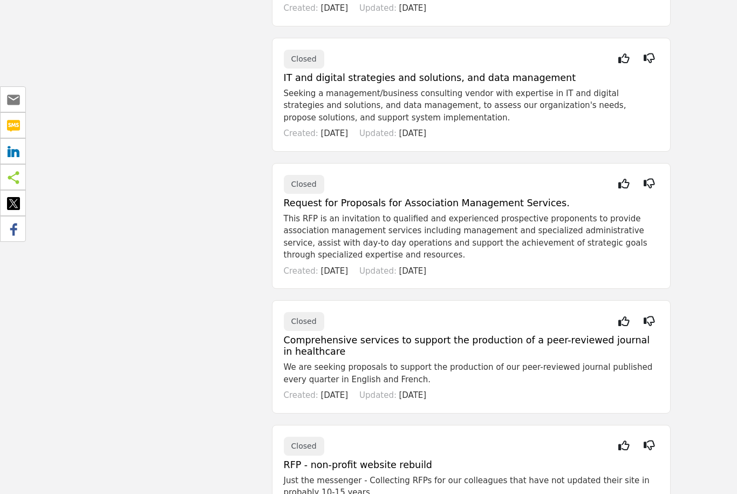 Image resolution: width=737 pixels, height=494 pixels. What do you see at coordinates (471, 106) in the screenshot?
I see `p: Seeking a management/business consulting vendor with expertise in IT and digital strategies and s...` at bounding box center [471, 106].